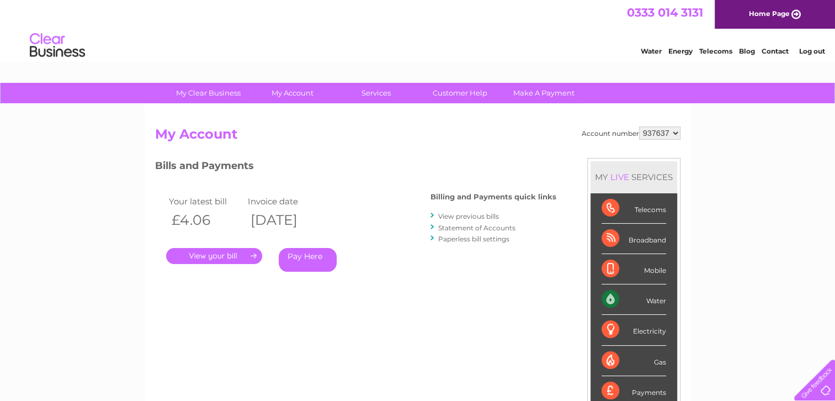 This screenshot has width=835, height=401. Describe the element at coordinates (634, 208) in the screenshot. I see `div: Telecoms` at that location.